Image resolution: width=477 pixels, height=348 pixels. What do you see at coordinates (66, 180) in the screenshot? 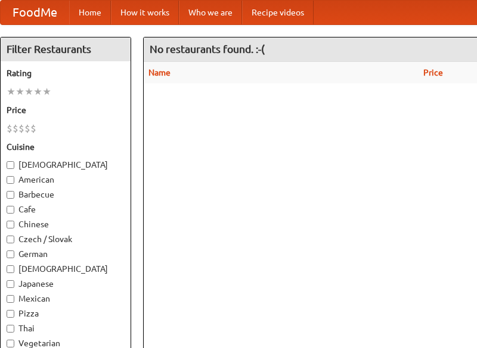
I see `label: American` at bounding box center [66, 180].